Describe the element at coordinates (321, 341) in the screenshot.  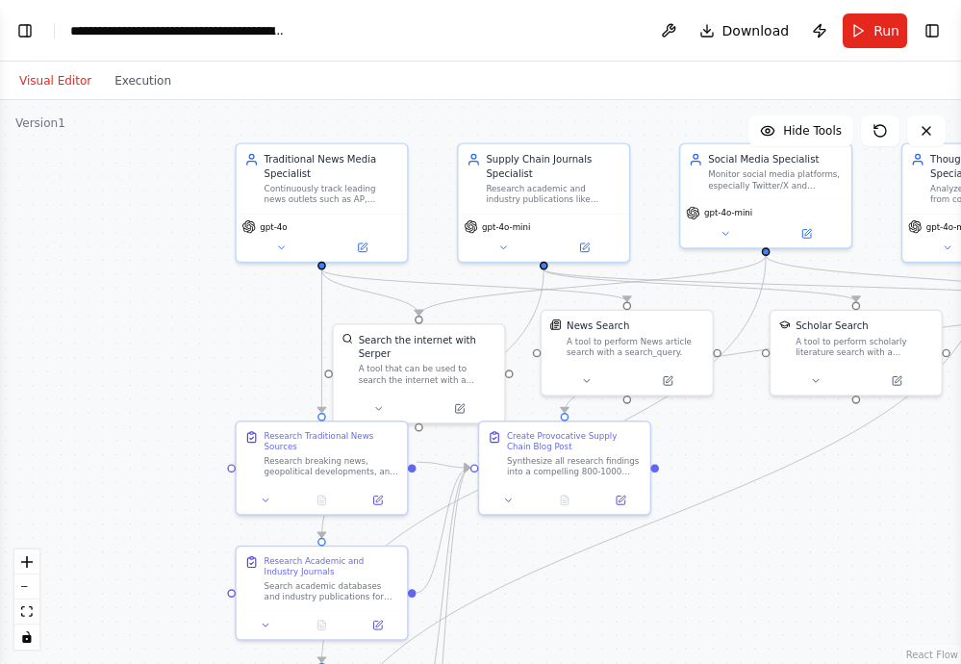
I see `g: Edge from 19adde6c-32ff-44b8-9d3f-4ecb65b788d9 to 891c813a-d63d-4c6f-98ef-695cd8f1b16a` at that location.